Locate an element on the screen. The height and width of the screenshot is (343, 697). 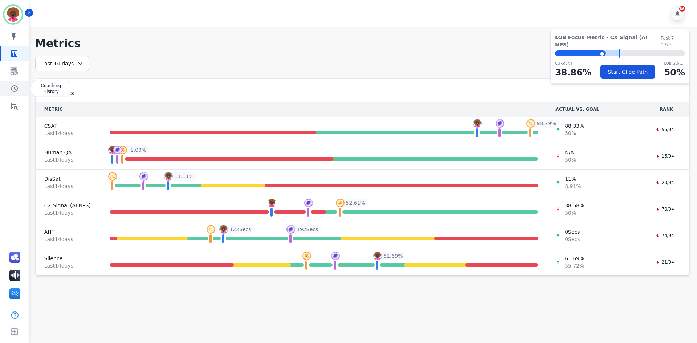
span: 122 Secs is located at coordinates (240, 229).